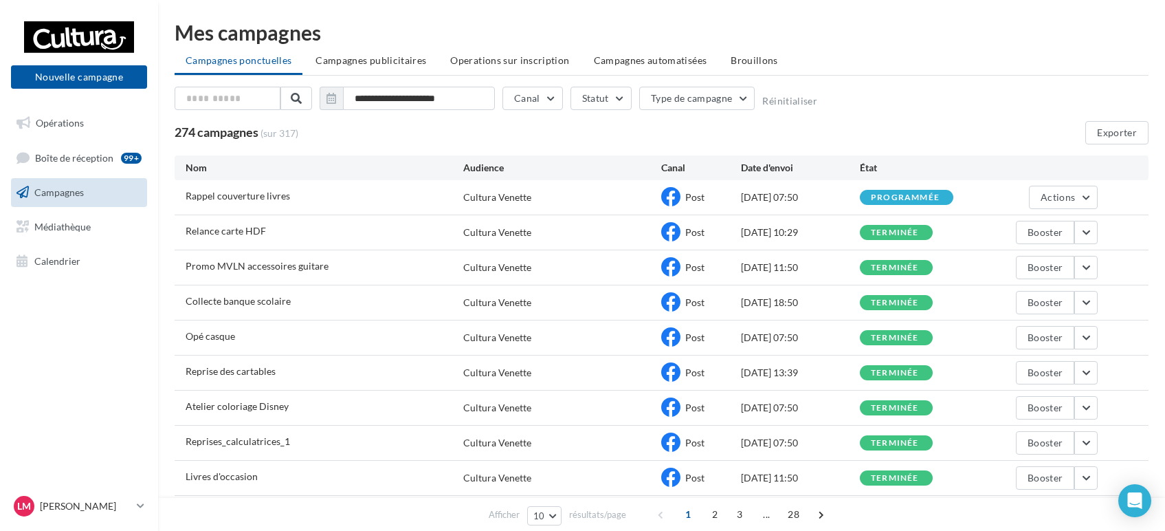 The height and width of the screenshot is (531, 1165). What do you see at coordinates (790, 101) in the screenshot?
I see `button: Réinitialiser` at bounding box center [790, 101].